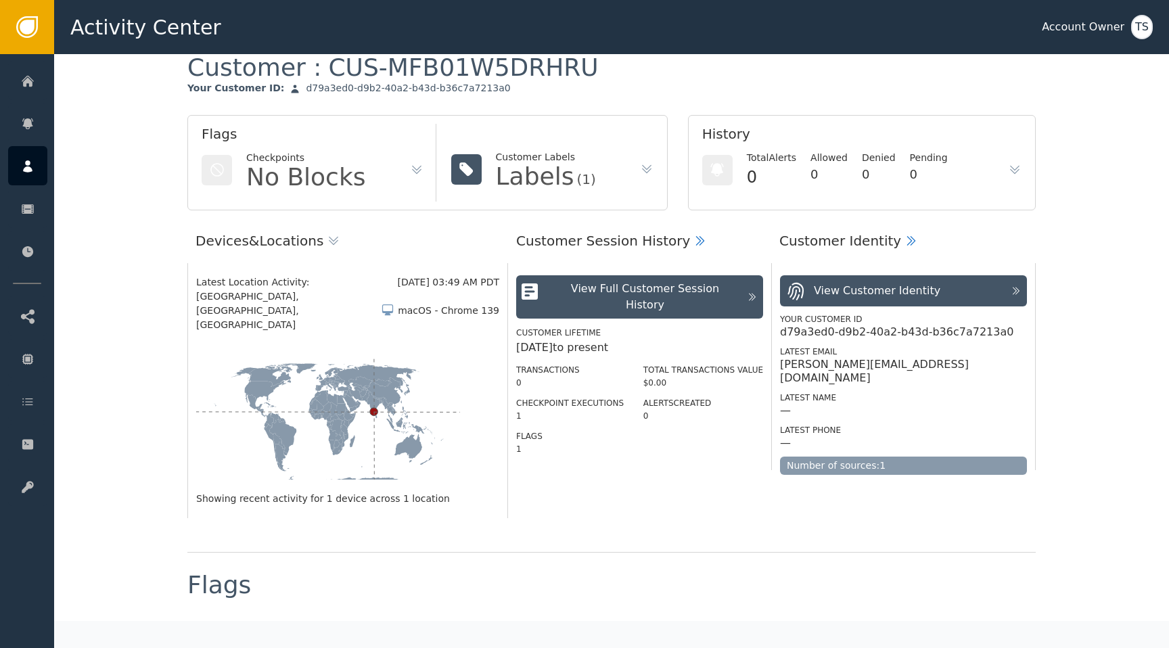  I want to click on label: Alerts Created, so click(677, 403).